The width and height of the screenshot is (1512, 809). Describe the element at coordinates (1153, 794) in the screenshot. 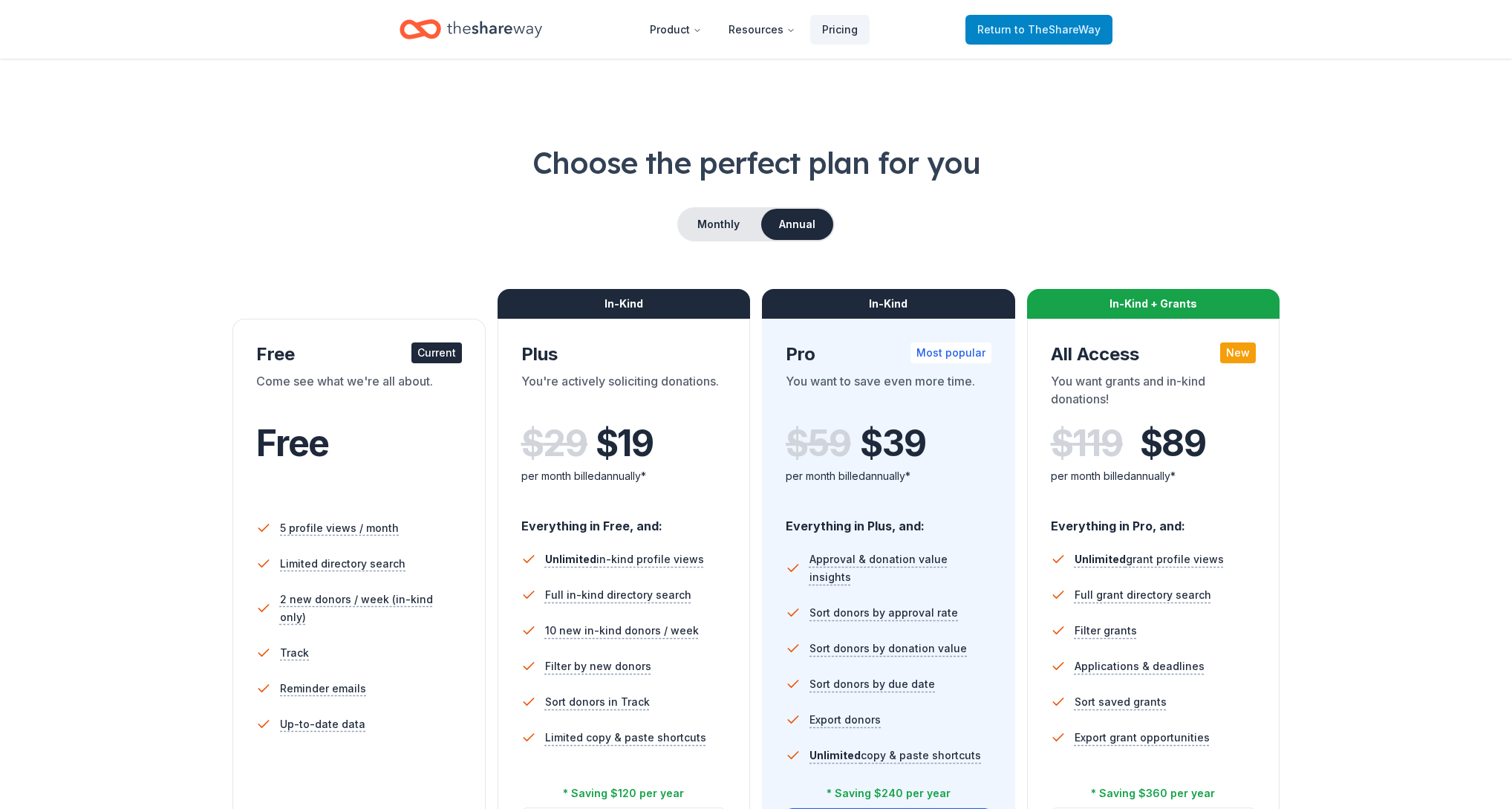

I see `div: * Saving $360 per year` at that location.